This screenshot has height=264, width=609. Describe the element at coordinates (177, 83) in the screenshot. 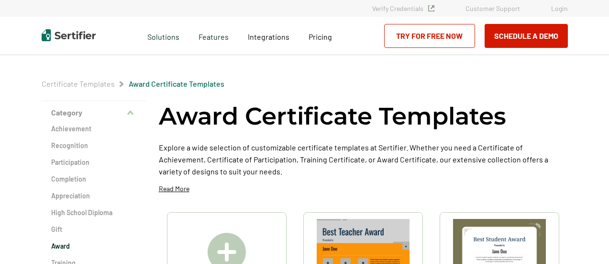

I see `a: Award Certificate Templates` at that location.